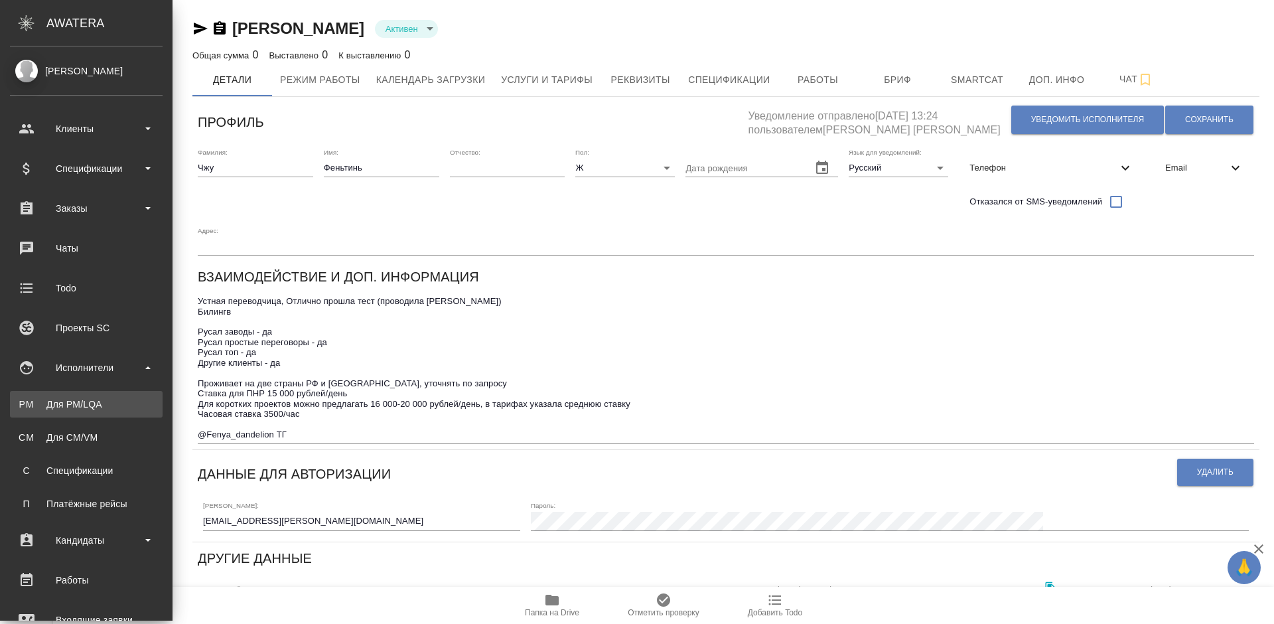 The width and height of the screenshot is (1274, 624). Describe the element at coordinates (86, 504) in the screenshot. I see `a: ППлатёжные рейсы` at that location.